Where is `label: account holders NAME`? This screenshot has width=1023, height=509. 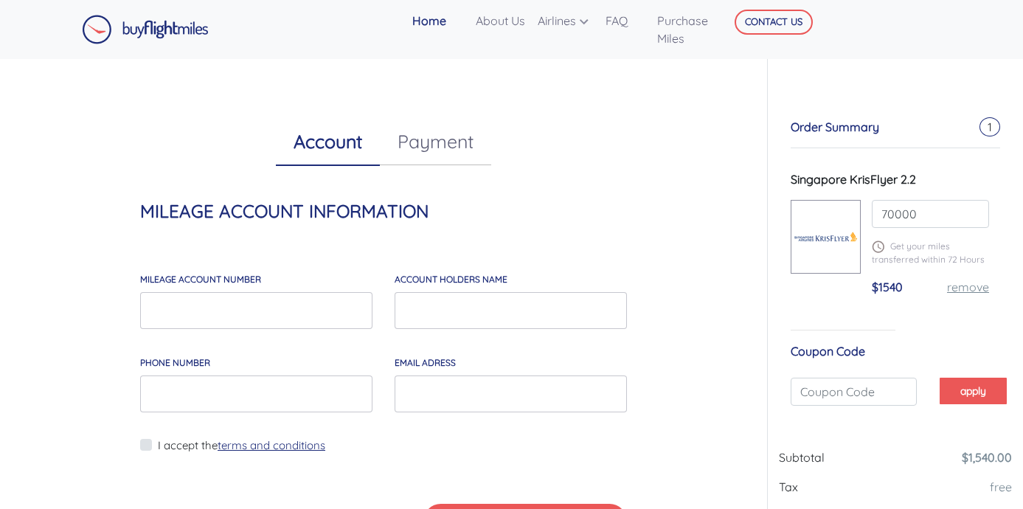
label: account holders NAME is located at coordinates (450, 279).